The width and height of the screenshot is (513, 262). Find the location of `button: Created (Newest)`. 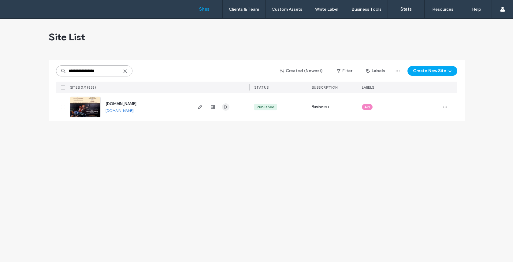

button: Created (Newest) is located at coordinates (302, 71).